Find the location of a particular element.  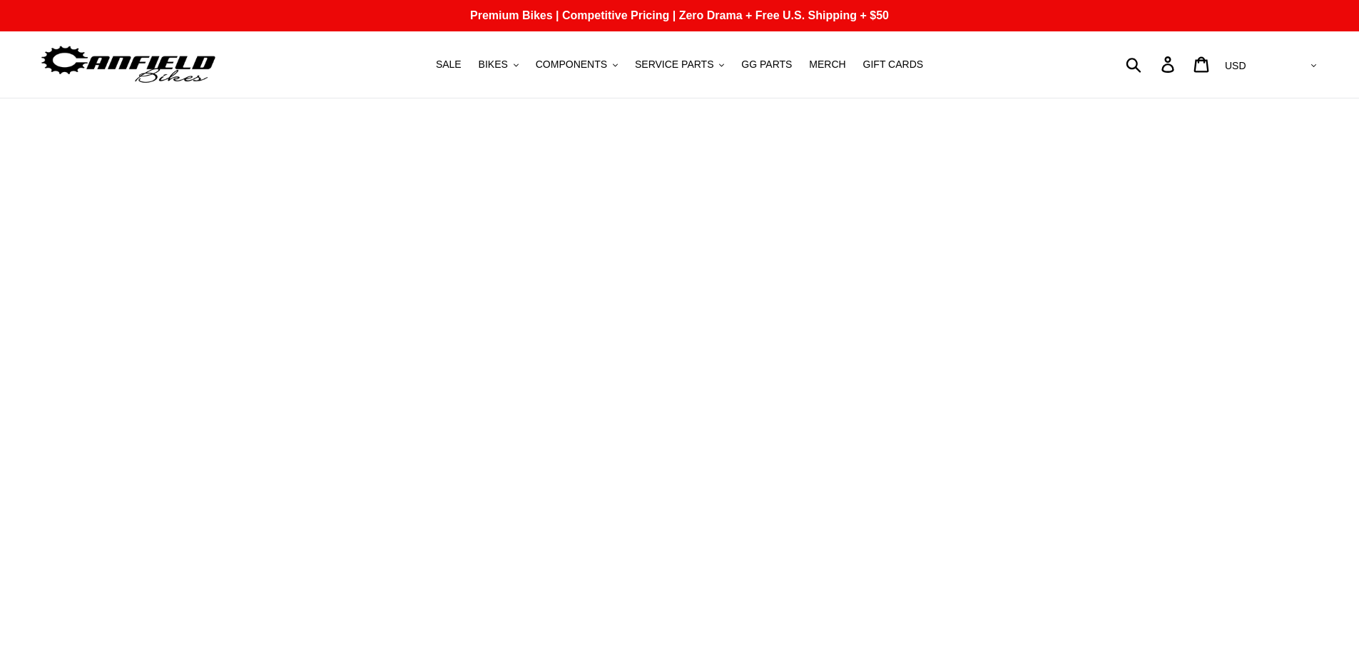

button: SERVICE PARTS is located at coordinates (679, 64).